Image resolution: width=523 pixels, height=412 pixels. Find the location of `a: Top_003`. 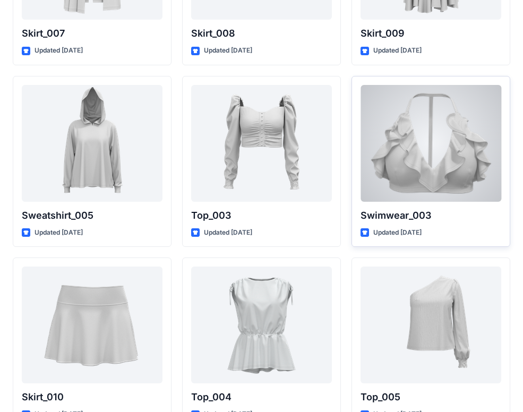

a: Top_003 is located at coordinates (261, 143).